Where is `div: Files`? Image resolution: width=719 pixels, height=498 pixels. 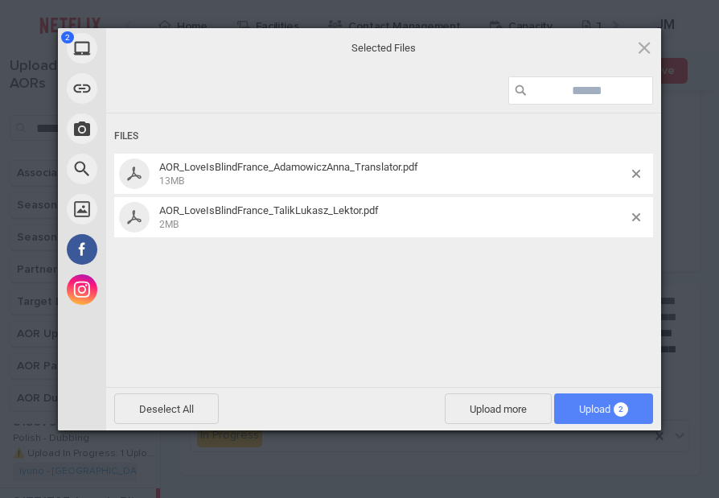 div: Files is located at coordinates (384, 136).